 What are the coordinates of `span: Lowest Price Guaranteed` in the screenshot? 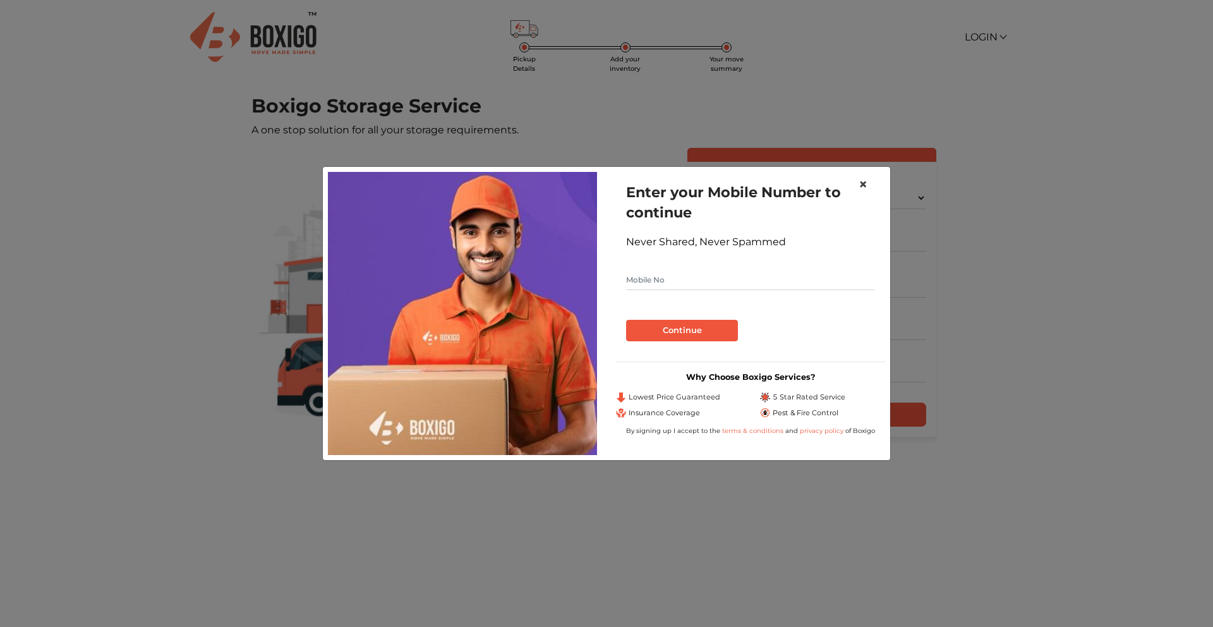 It's located at (674, 397).